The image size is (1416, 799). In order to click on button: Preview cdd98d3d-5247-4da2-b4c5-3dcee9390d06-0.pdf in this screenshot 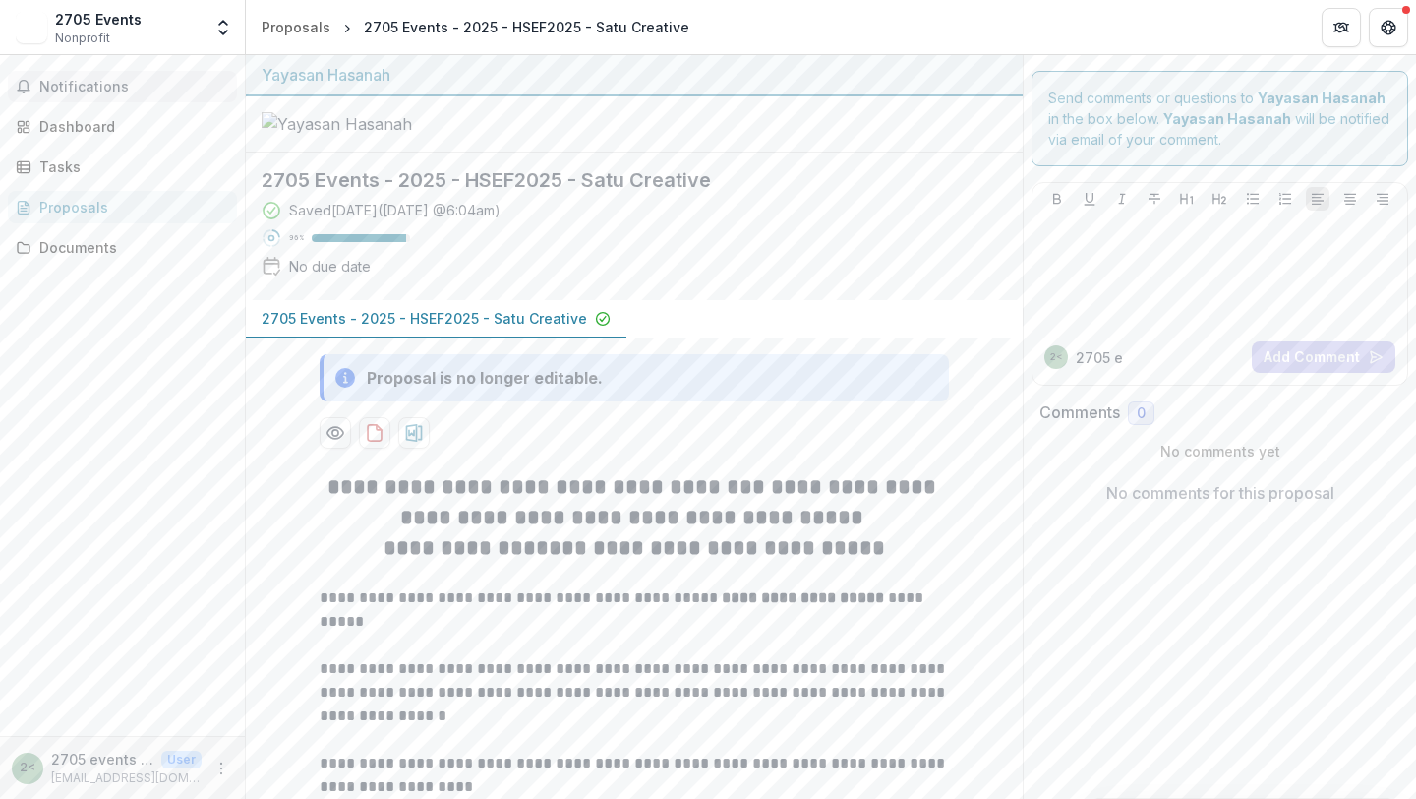, I will do `click(335, 433)`.